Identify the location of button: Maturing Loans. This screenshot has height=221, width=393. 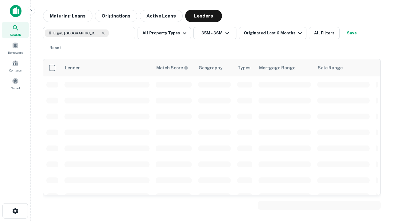
(67, 16).